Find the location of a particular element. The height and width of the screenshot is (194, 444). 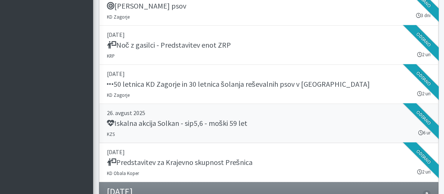

small: KD Obala Koper is located at coordinates (123, 173).